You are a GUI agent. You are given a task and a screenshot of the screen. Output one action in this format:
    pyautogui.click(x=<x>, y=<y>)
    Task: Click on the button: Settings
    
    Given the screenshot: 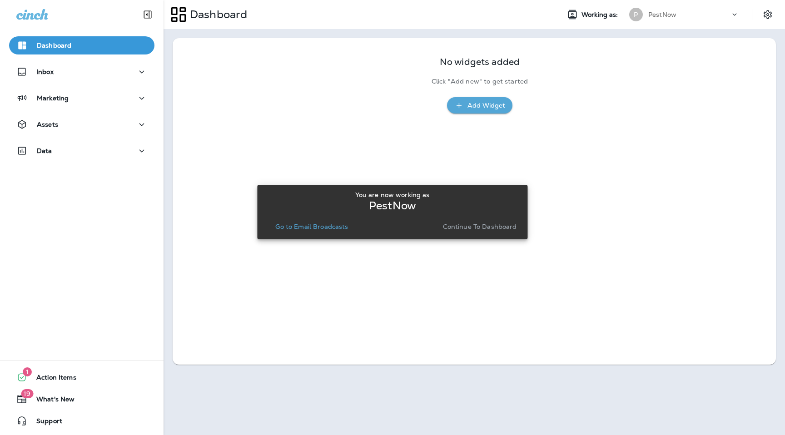 What is the action you would take?
    pyautogui.click(x=768, y=15)
    